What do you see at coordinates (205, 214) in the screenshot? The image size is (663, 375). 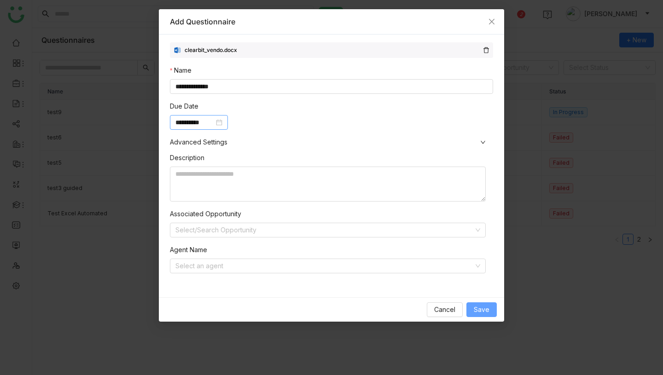 I see `label: Associated Opportunity` at bounding box center [205, 214].